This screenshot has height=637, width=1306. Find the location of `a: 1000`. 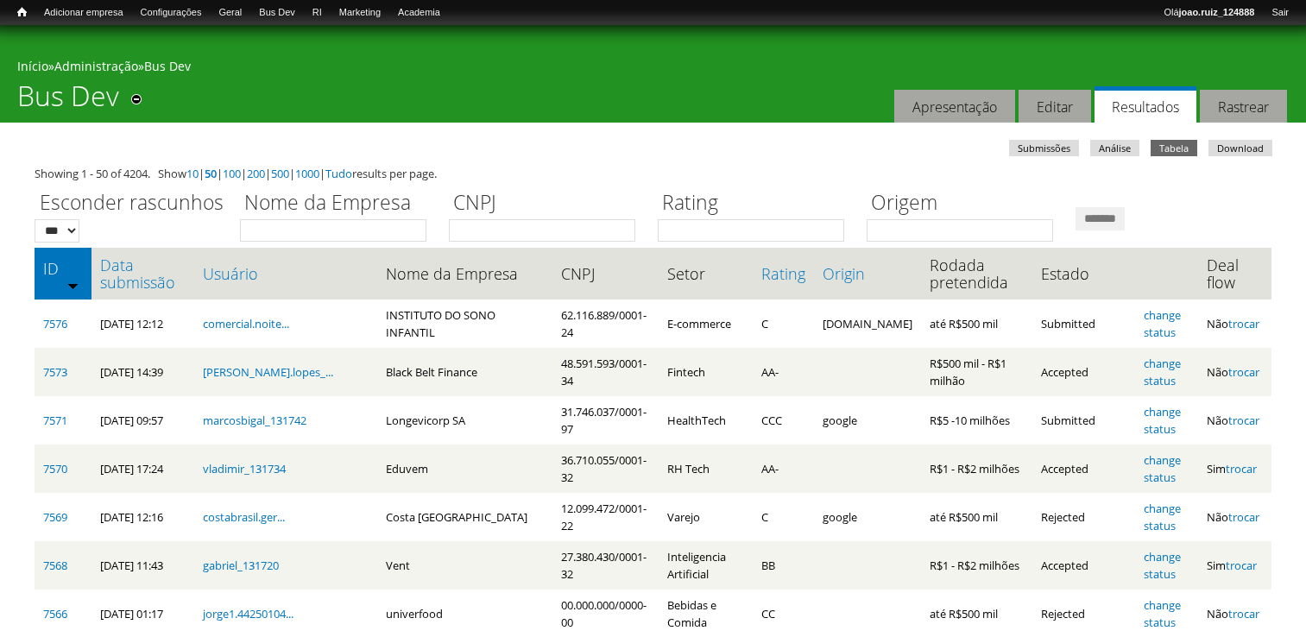

a: 1000 is located at coordinates (307, 174).